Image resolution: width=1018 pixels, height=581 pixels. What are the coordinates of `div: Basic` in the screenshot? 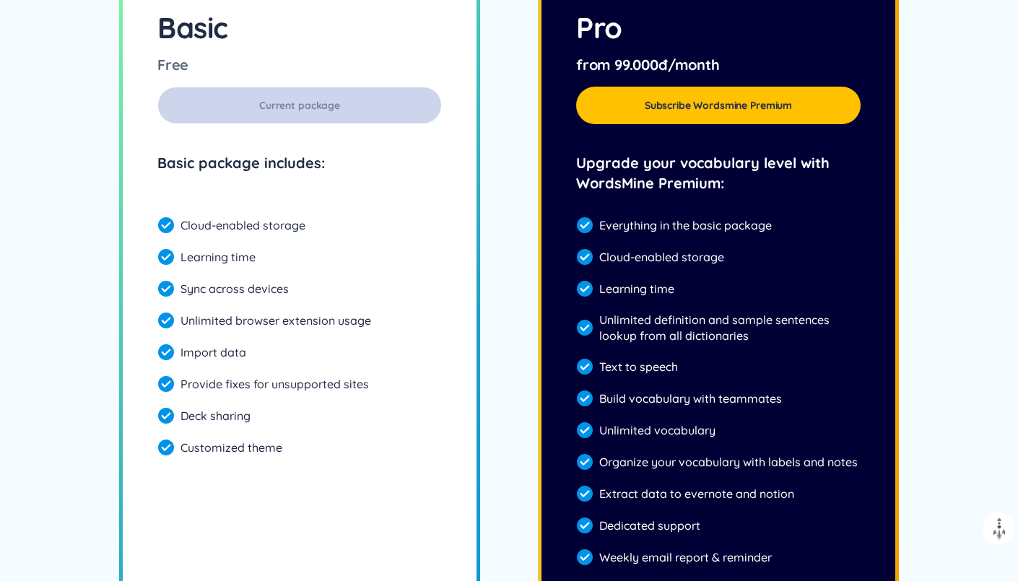 It's located at (299, 27).